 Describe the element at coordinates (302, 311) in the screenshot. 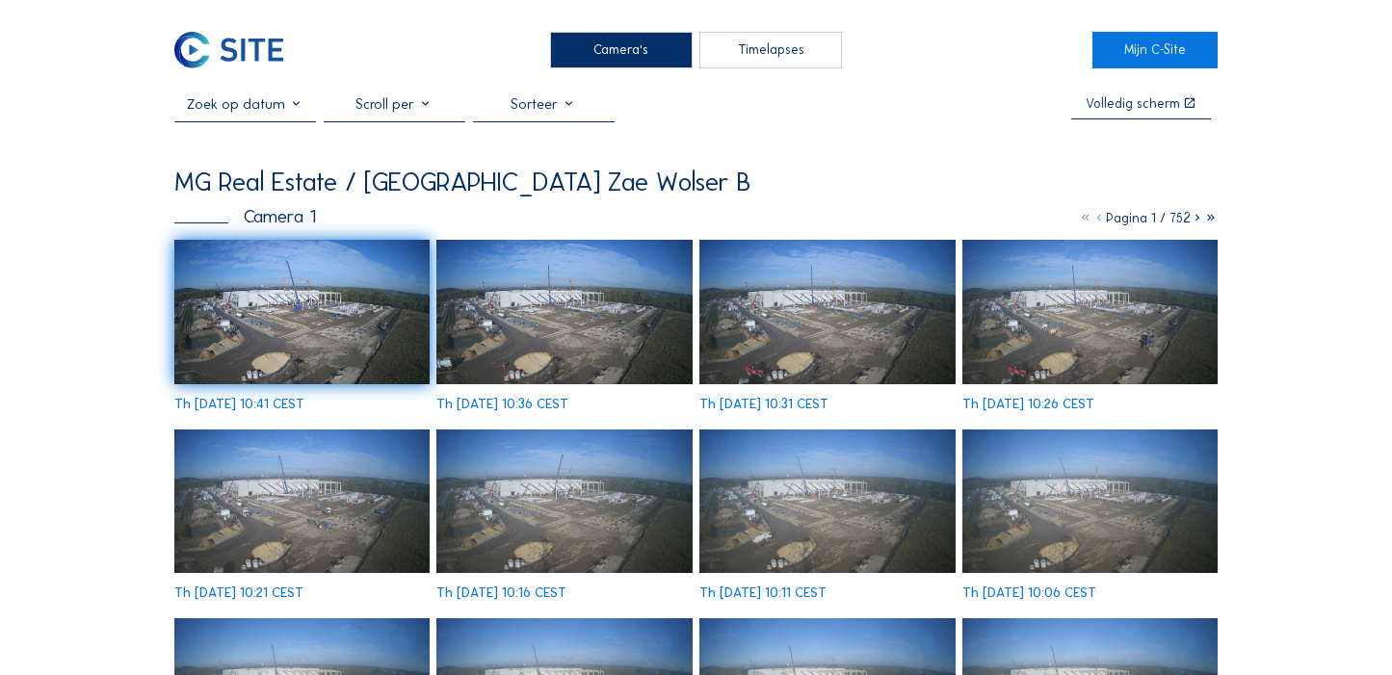

I see `img: image_53553916` at that location.